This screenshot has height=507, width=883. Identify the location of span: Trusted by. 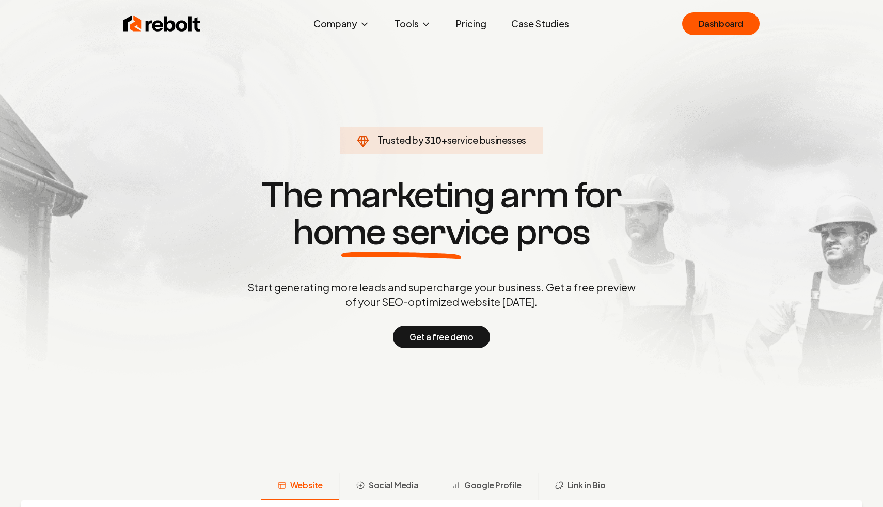
(400, 139).